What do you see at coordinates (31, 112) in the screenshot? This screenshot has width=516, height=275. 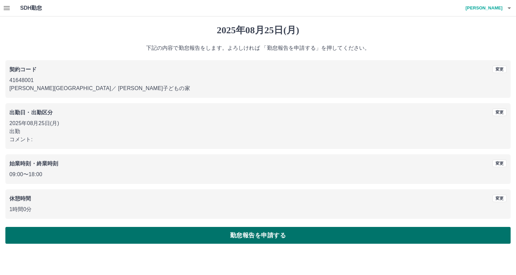 I see `b: 出勤日・出勤区分` at bounding box center [31, 112].